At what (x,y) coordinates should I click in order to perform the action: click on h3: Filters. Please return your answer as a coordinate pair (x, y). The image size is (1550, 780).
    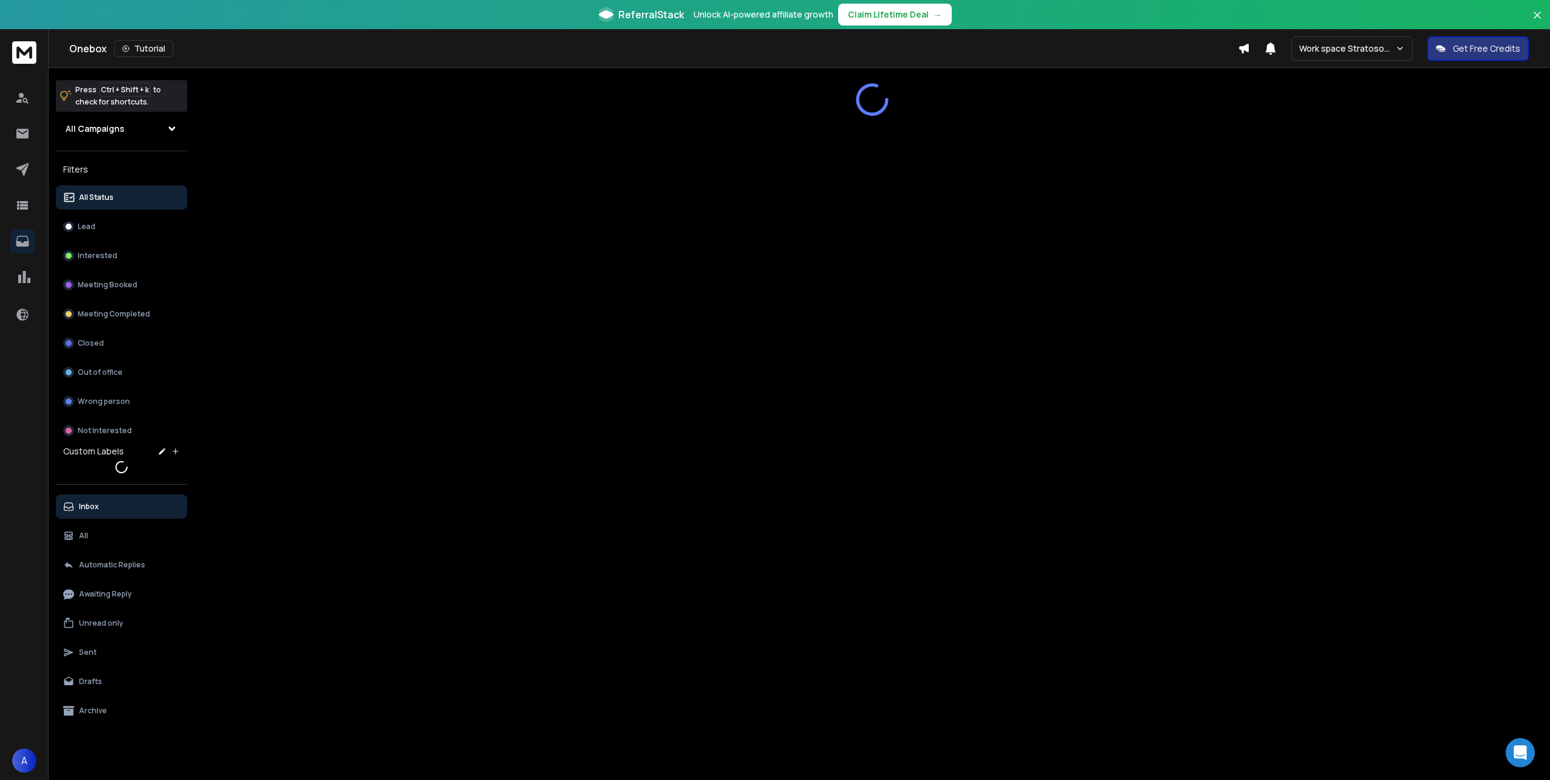
    Looking at the image, I should click on (121, 169).